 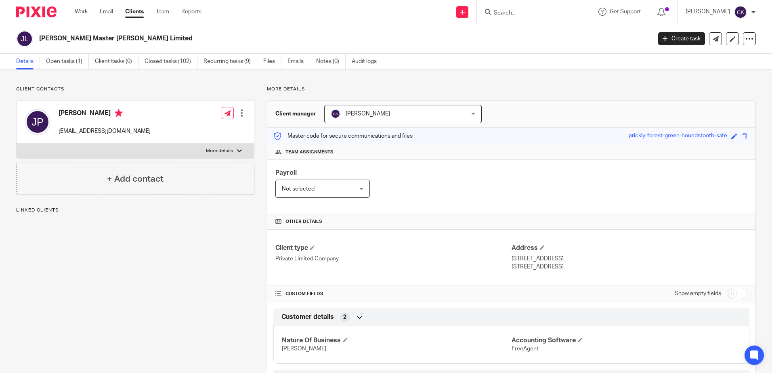 What do you see at coordinates (698, 294) in the screenshot?
I see `label: Show empty fields` at bounding box center [698, 294].